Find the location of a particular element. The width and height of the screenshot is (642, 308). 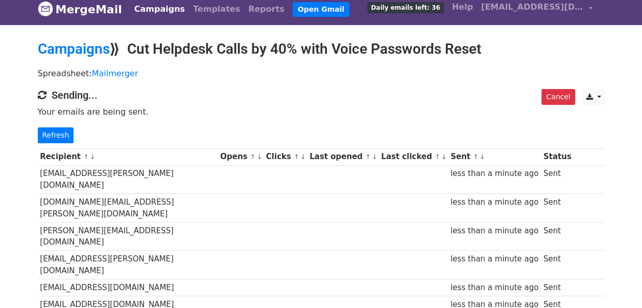

th: Status is located at coordinates (558, 156).